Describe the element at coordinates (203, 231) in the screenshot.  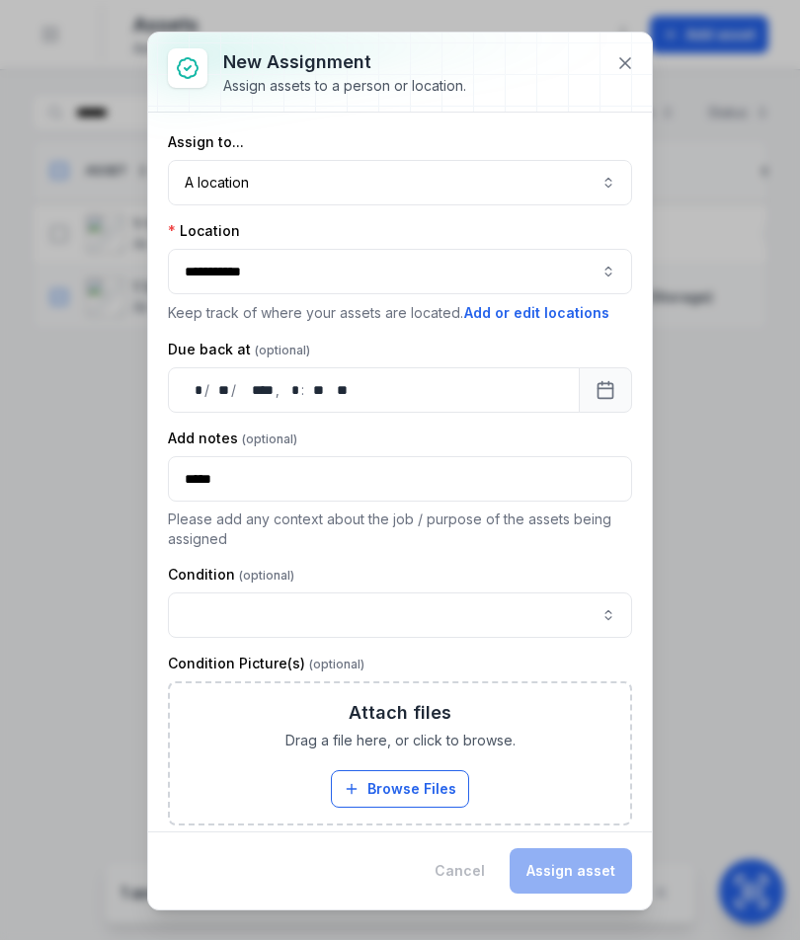
I see `label: Location` at that location.